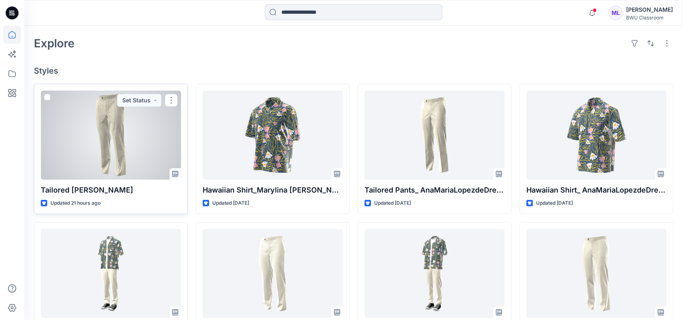 The width and height of the screenshot is (683, 320). What do you see at coordinates (597, 273) in the screenshot?
I see `a: Tailored Pants_Regina Ng` at bounding box center [597, 273].